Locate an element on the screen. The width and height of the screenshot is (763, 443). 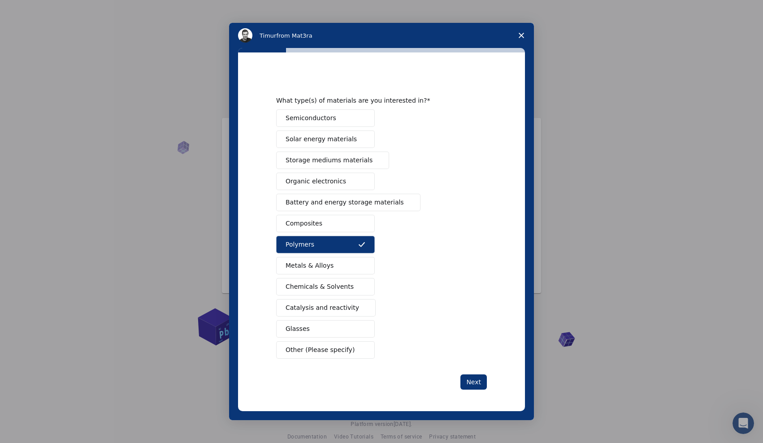
span: Timur is located at coordinates (268, 35).